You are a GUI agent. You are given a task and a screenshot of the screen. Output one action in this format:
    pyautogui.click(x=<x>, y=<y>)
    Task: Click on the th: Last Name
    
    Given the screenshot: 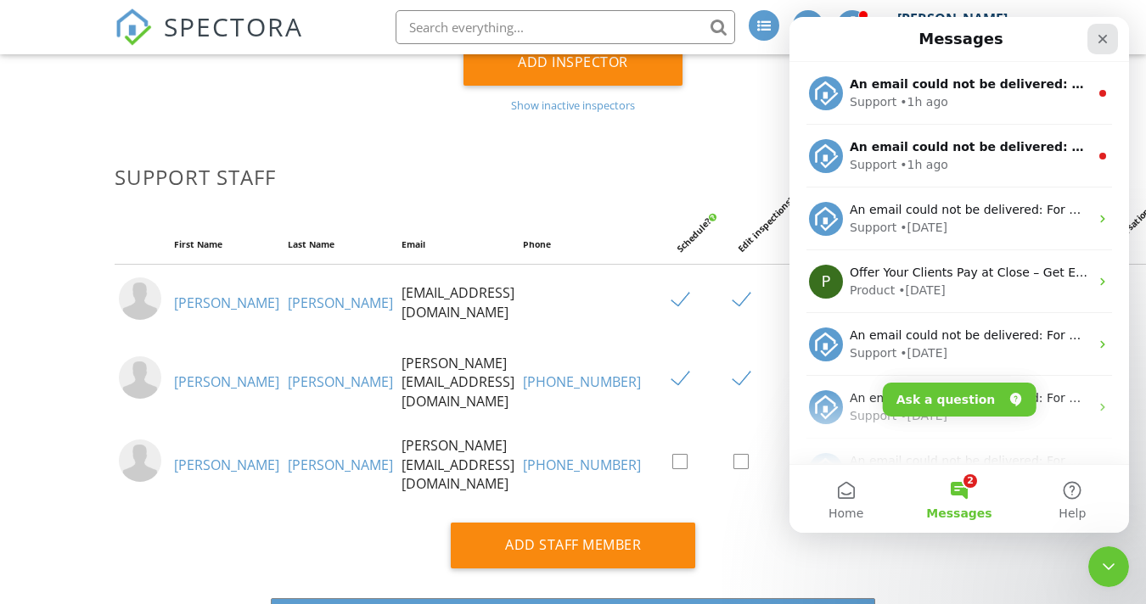 What is the action you would take?
    pyautogui.click(x=340, y=244)
    